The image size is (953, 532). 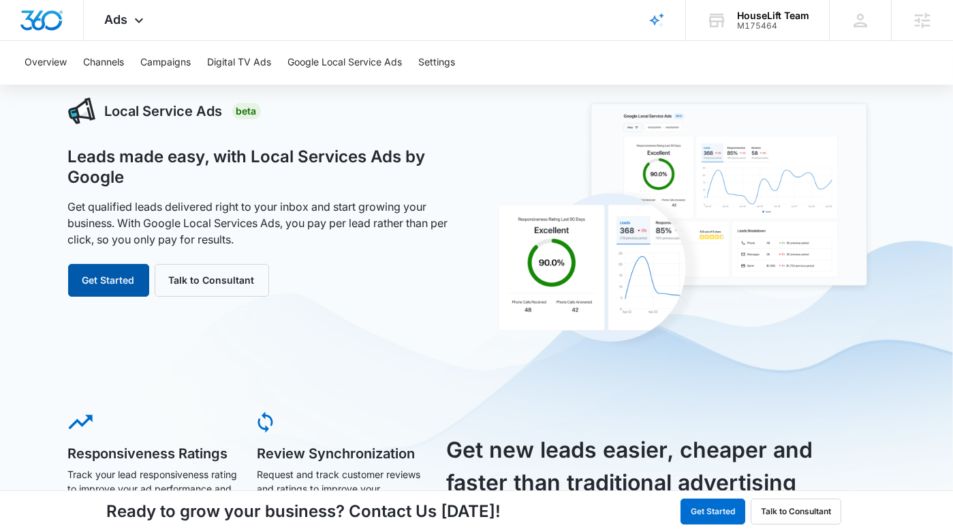 I want to click on h3: Local Service Ads, so click(x=164, y=111).